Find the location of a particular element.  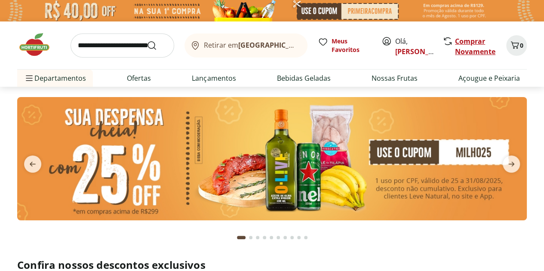

button: previous is located at coordinates (33, 164).